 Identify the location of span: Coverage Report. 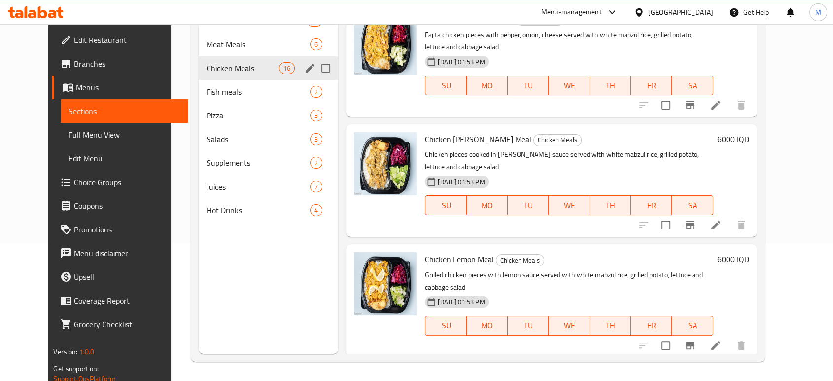
(127, 300).